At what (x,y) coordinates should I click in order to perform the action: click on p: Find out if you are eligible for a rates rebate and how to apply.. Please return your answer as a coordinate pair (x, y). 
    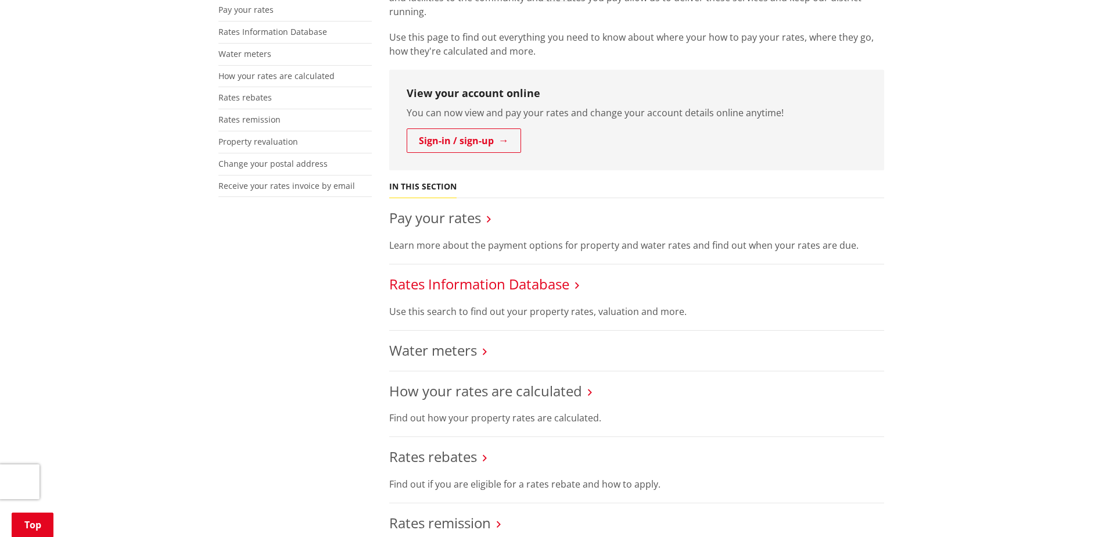
    Looking at the image, I should click on (636, 484).